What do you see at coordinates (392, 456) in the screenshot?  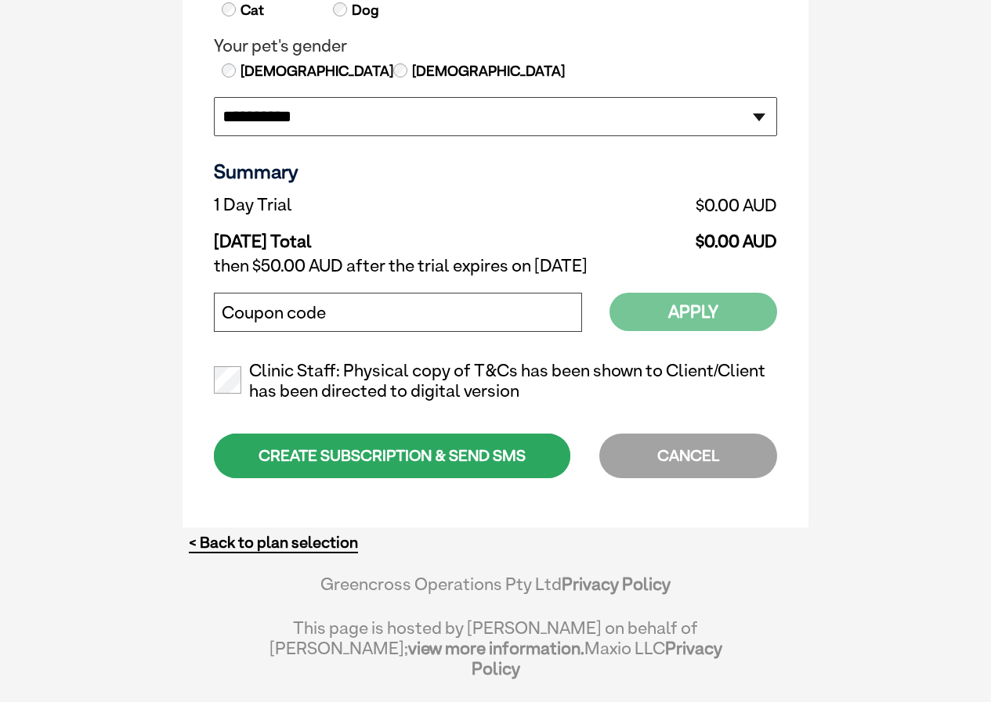 I see `div: CREATE SUBSCRIPTION & SEND SMS` at bounding box center [392, 456].